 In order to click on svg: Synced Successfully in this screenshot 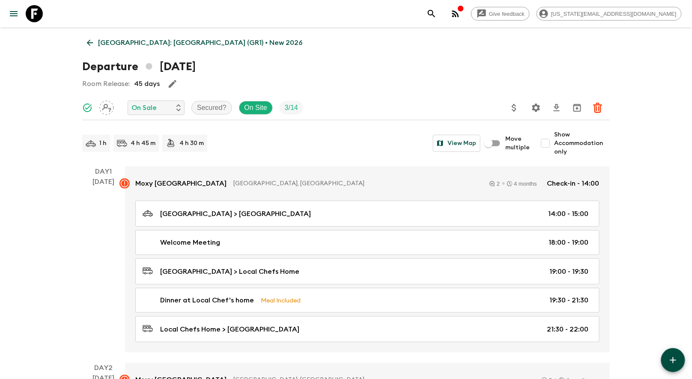, I will do `click(87, 108)`.